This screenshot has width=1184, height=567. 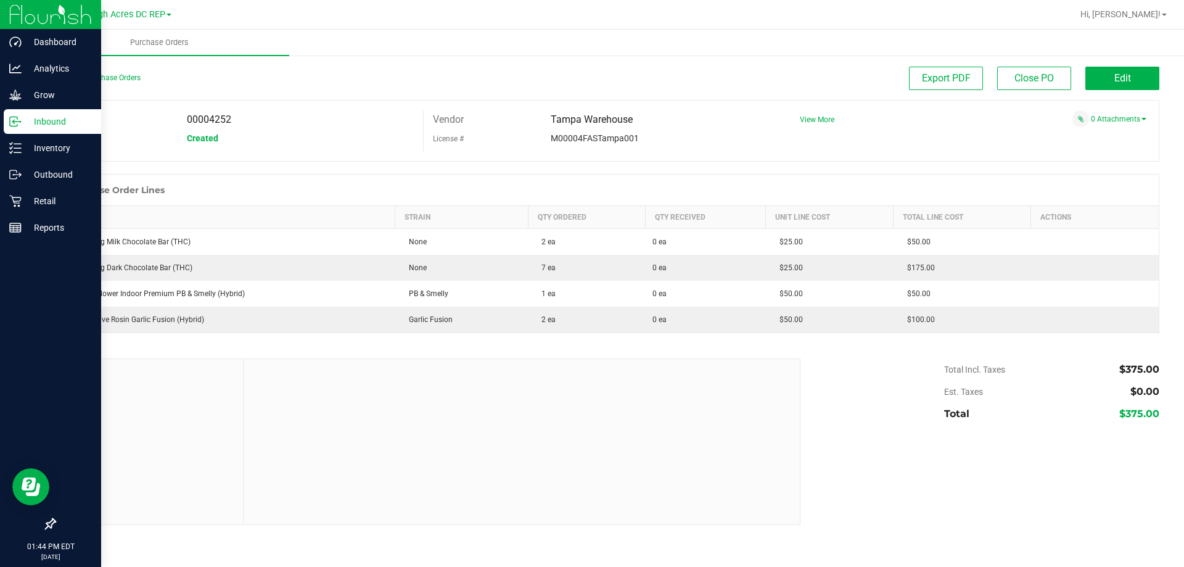 What do you see at coordinates (159, 43) in the screenshot?
I see `span: Purchase Orders` at bounding box center [159, 43].